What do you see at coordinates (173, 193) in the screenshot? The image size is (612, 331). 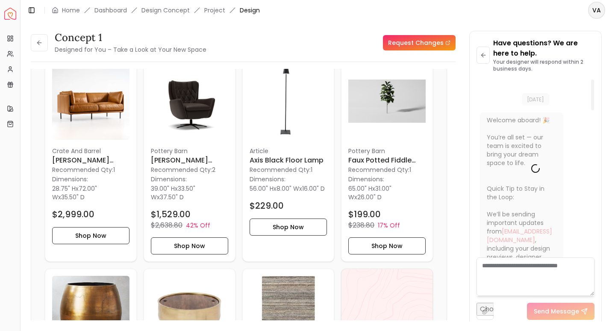 I see `span: 33.50" W` at bounding box center [173, 193].